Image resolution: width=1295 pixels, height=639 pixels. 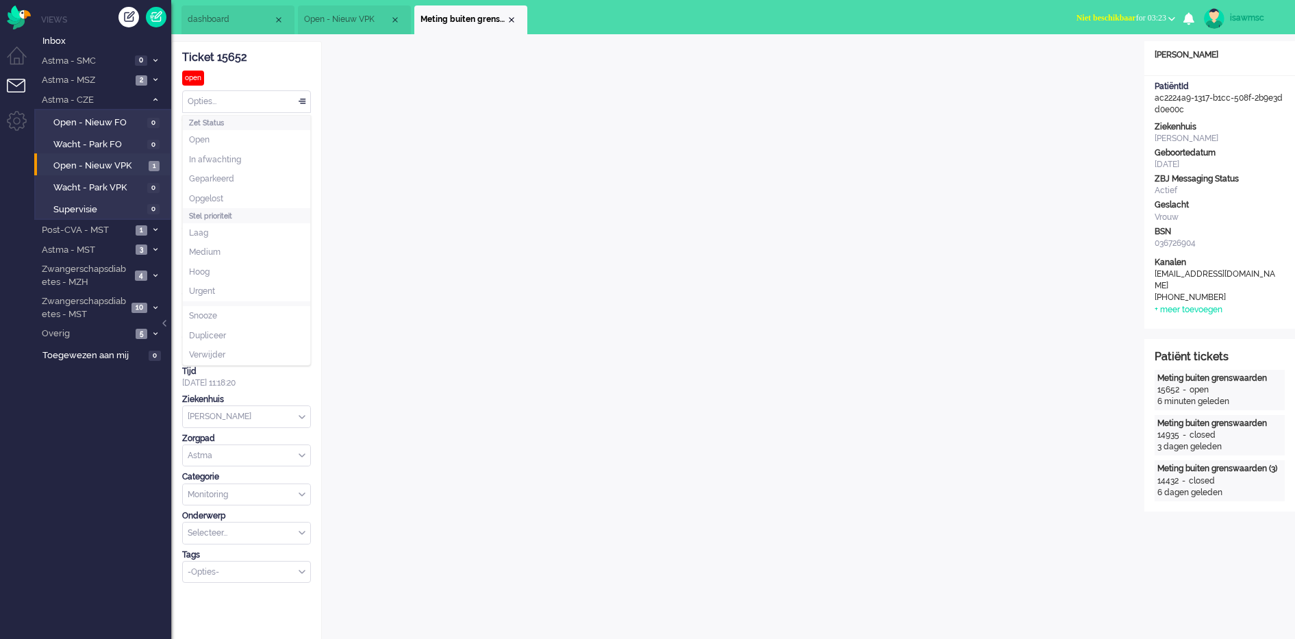 I want to click on span: Astma - MST, so click(x=86, y=250).